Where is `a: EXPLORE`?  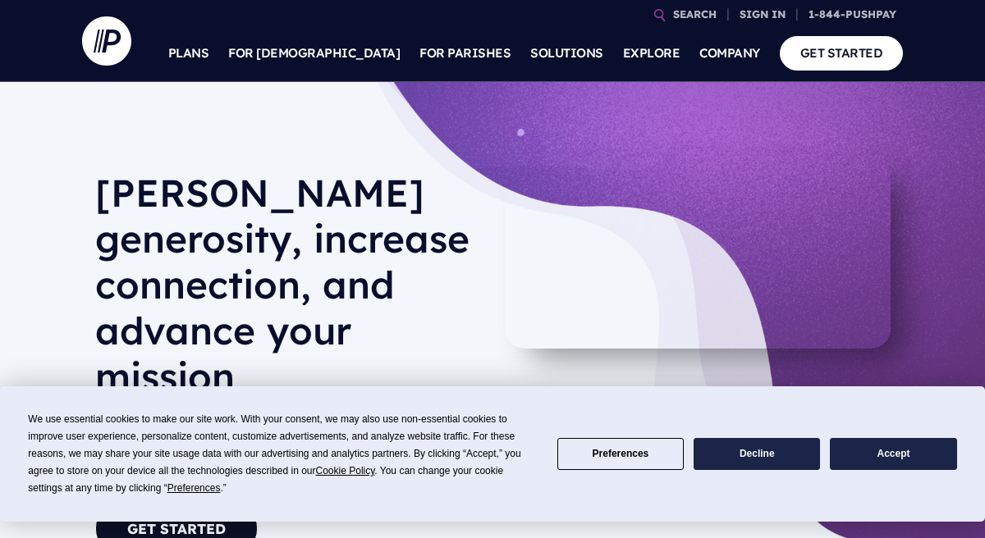
a: EXPLORE is located at coordinates (652, 53).